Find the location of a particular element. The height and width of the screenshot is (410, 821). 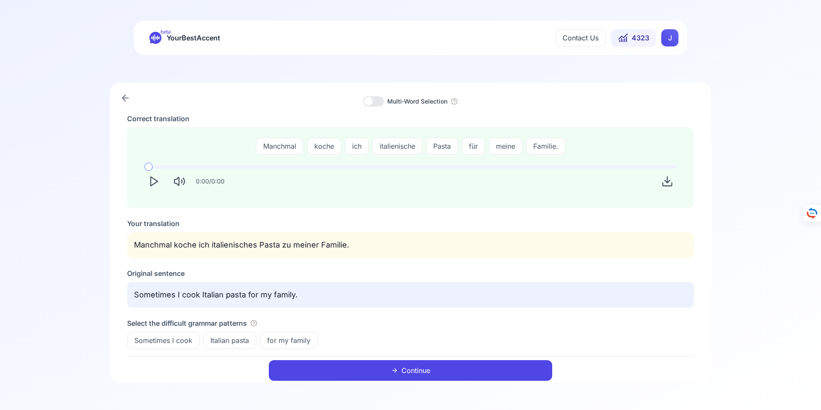

span: Manchmal is located at coordinates (280, 146).